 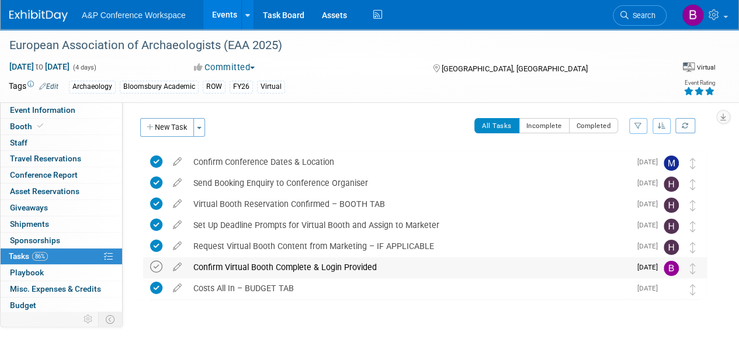 I want to click on i: Booth reservation complete, so click(x=40, y=126).